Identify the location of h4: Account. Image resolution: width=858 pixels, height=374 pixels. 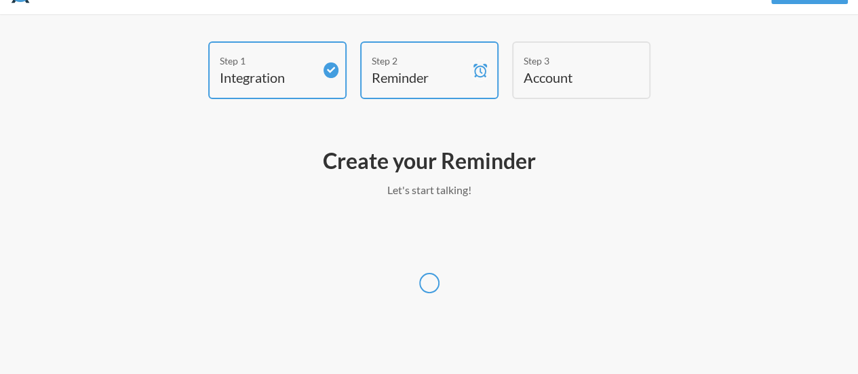
(571, 77).